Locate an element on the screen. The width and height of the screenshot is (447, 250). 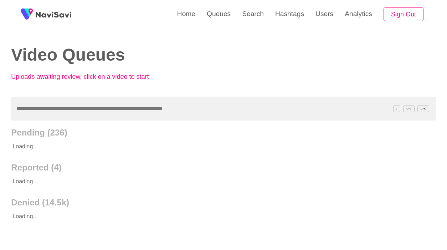
h2: Video Queues is located at coordinates (112, 55).